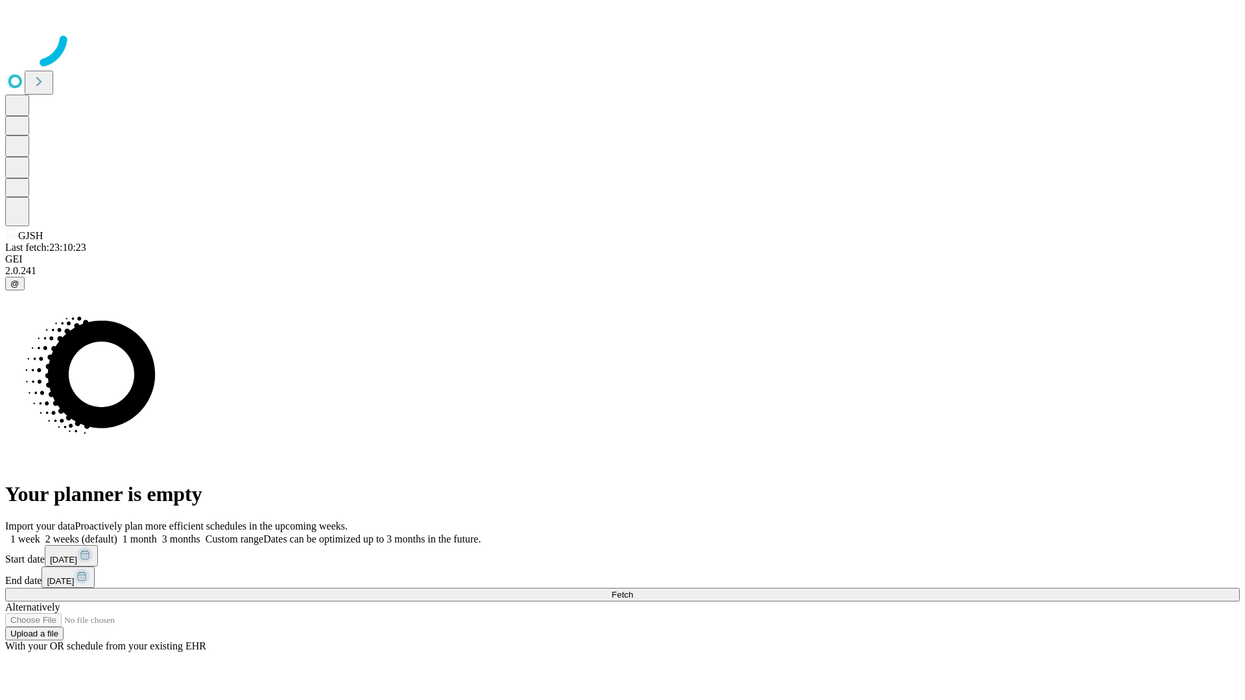 The image size is (1245, 700). What do you see at coordinates (234, 539) in the screenshot?
I see `span: Custom range` at bounding box center [234, 539].